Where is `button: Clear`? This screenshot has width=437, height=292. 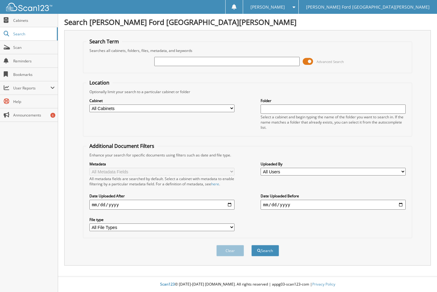 button: Clear is located at coordinates (230, 250).